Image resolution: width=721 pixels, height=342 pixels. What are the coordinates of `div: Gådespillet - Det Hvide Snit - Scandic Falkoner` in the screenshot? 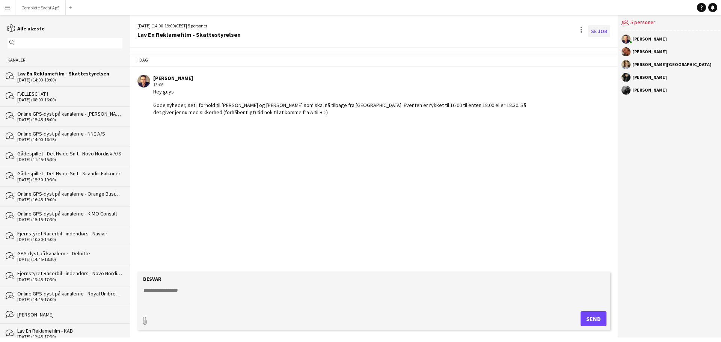 It's located at (70, 173).